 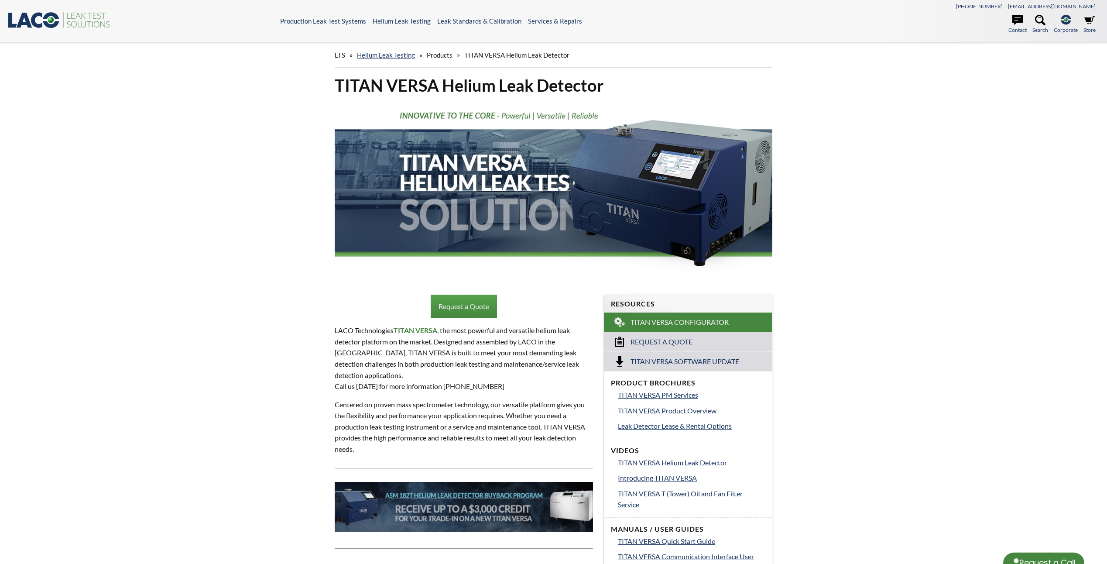 I want to click on a: Introducing TITAN VERSA, so click(x=691, y=478).